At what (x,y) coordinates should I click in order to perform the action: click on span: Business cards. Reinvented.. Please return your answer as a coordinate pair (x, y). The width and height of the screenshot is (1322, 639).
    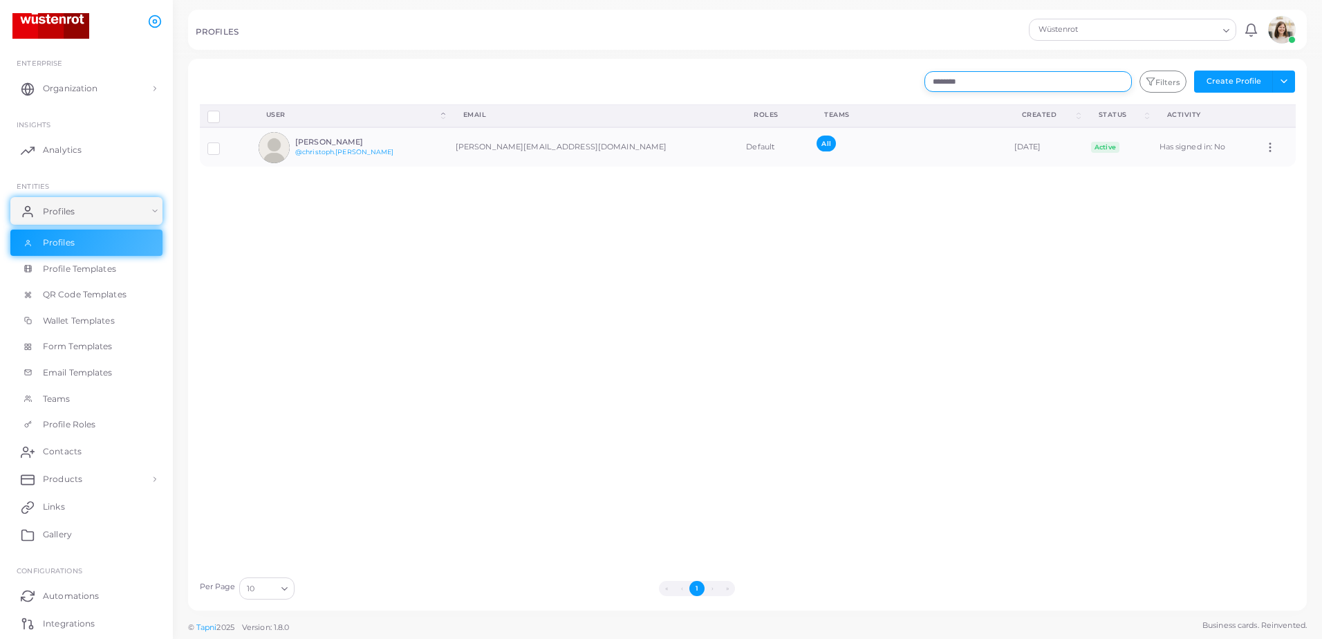
    Looking at the image, I should click on (1254, 625).